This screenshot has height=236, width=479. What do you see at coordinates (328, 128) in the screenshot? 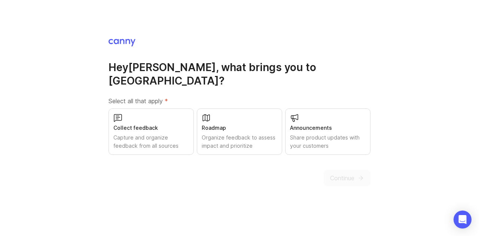
I see `div: Announcements` at bounding box center [328, 128].